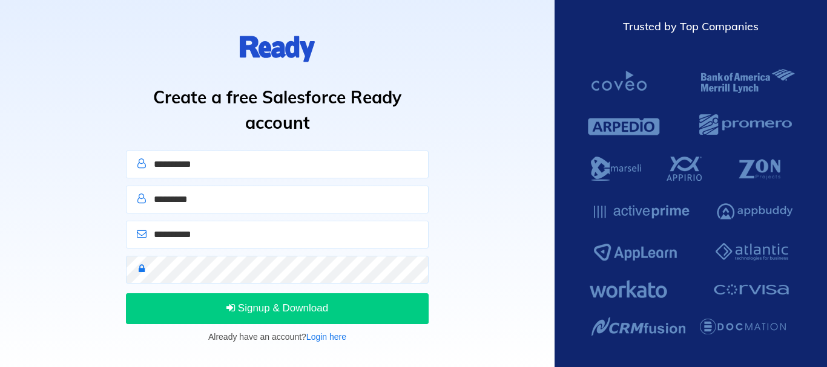  Describe the element at coordinates (277, 309) in the screenshot. I see `button: Signup & Download` at that location.